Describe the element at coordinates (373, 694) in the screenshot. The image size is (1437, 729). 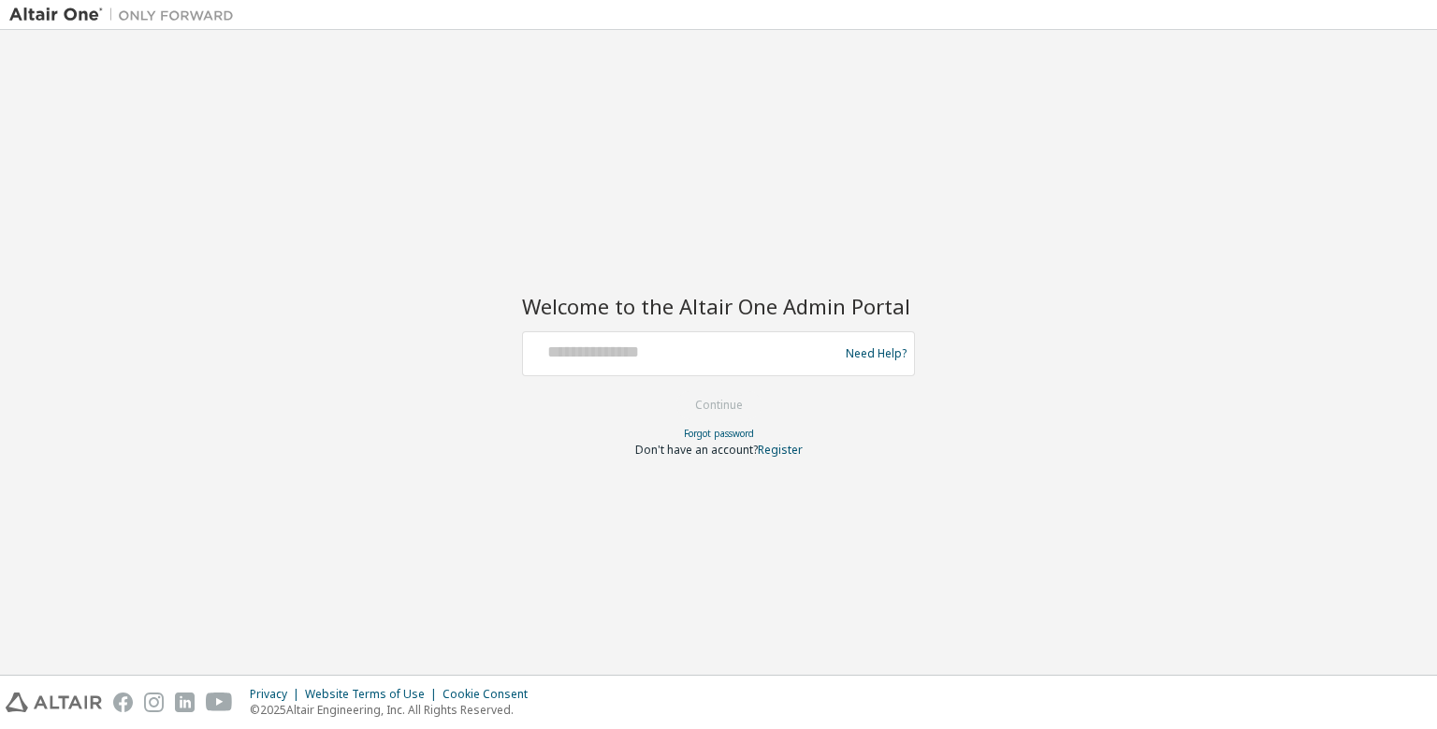
I see `div: Website Terms of Use` at that location.